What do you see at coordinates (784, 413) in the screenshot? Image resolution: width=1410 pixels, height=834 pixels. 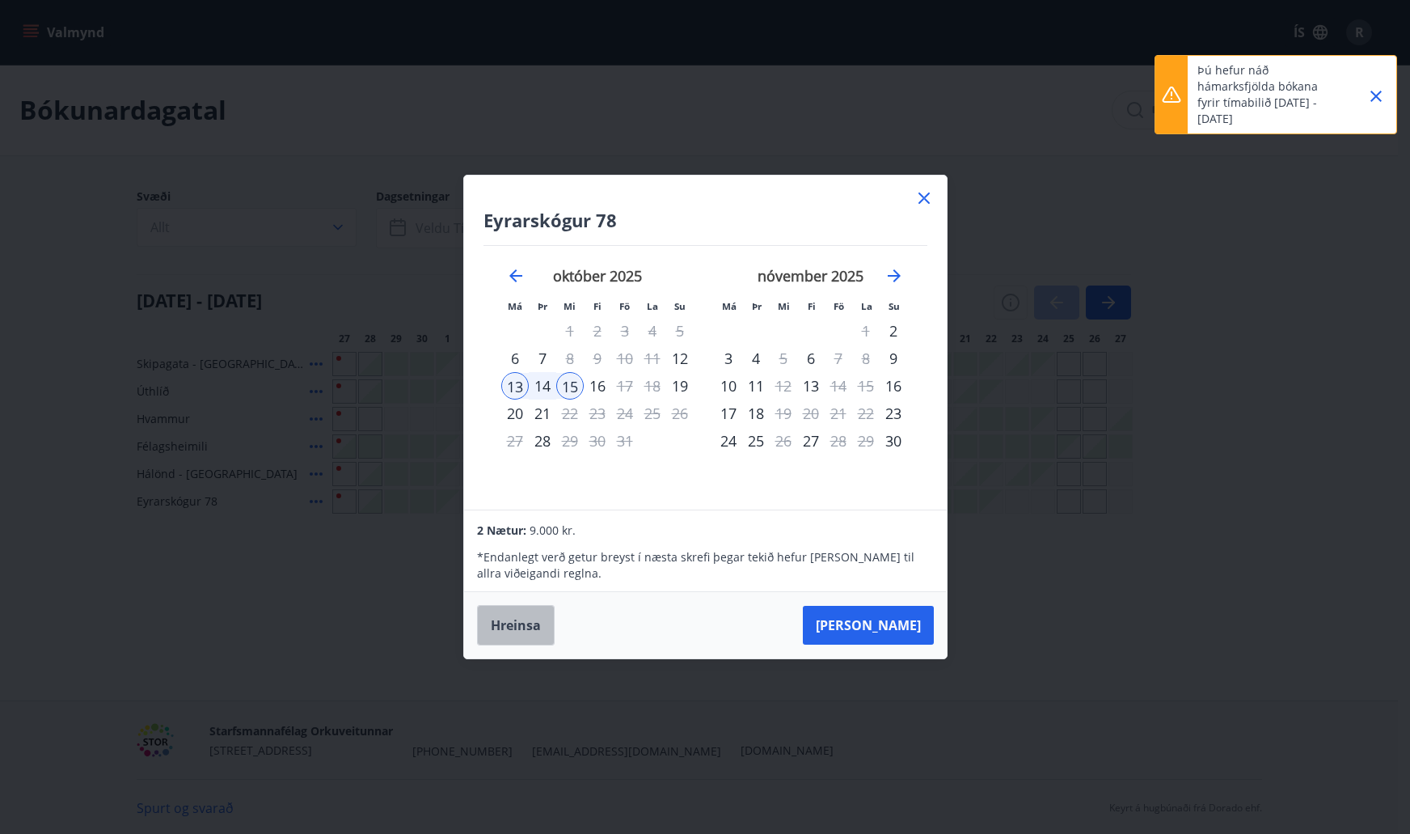 I see `td: Choose miðvikudagur, 19. nóvember 2025 as your check-in date. It’s available.` at bounding box center [784, 413].